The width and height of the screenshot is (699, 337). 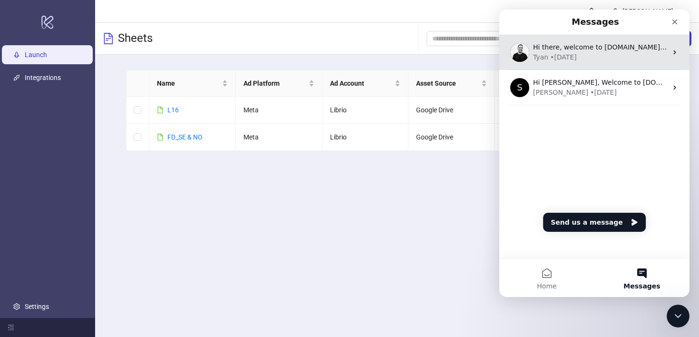 I want to click on span: Home, so click(x=47, y=276).